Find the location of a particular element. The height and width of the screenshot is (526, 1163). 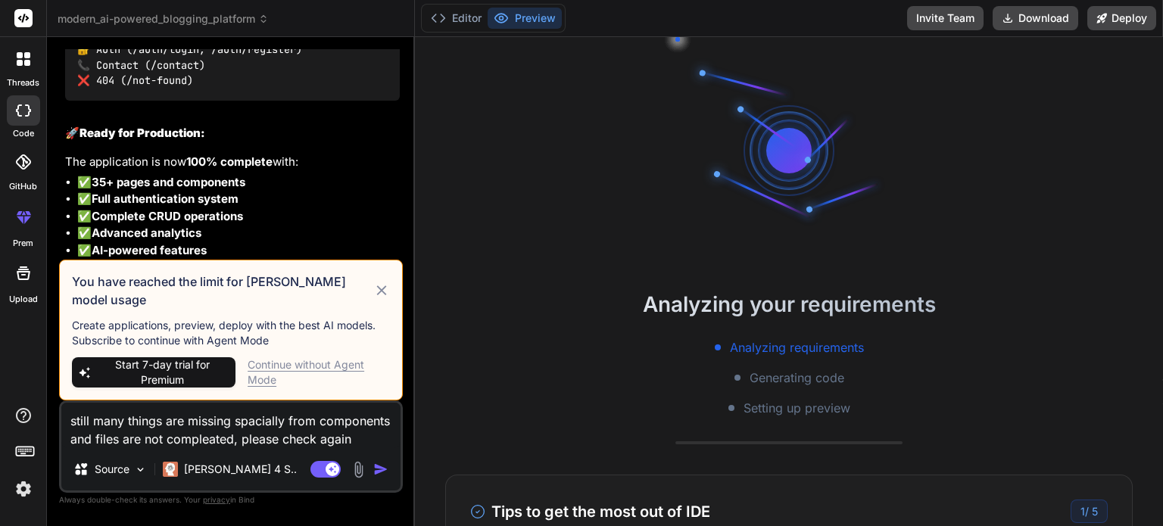

strong: Complete CRUD operations is located at coordinates (167, 216).